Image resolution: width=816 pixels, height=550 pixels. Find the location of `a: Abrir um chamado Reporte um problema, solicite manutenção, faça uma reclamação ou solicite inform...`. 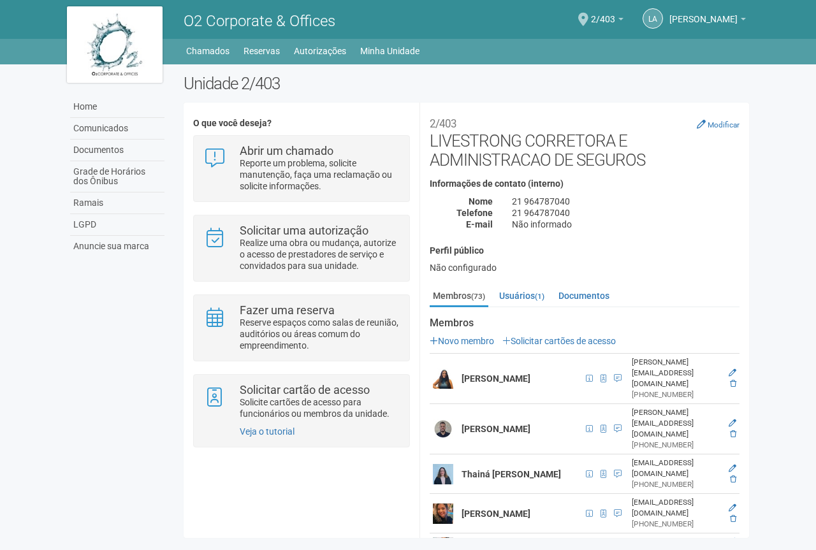

a: Abrir um chamado Reporte um problema, solicite manutenção, faça uma reclamação ou solicite inform... is located at coordinates (301, 168).